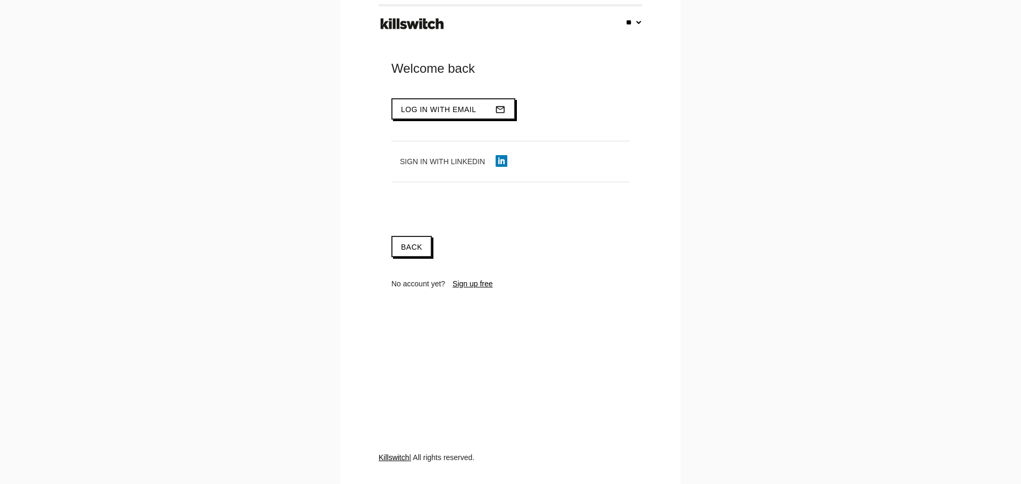 The height and width of the screenshot is (484, 1021). What do you see at coordinates (453, 109) in the screenshot?
I see `button: Log in with emailmail_outline` at bounding box center [453, 109].